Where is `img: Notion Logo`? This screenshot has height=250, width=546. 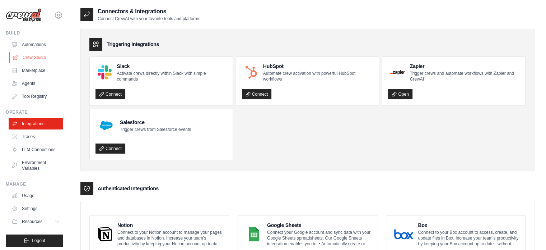 img: Notion Logo is located at coordinates (105, 234).